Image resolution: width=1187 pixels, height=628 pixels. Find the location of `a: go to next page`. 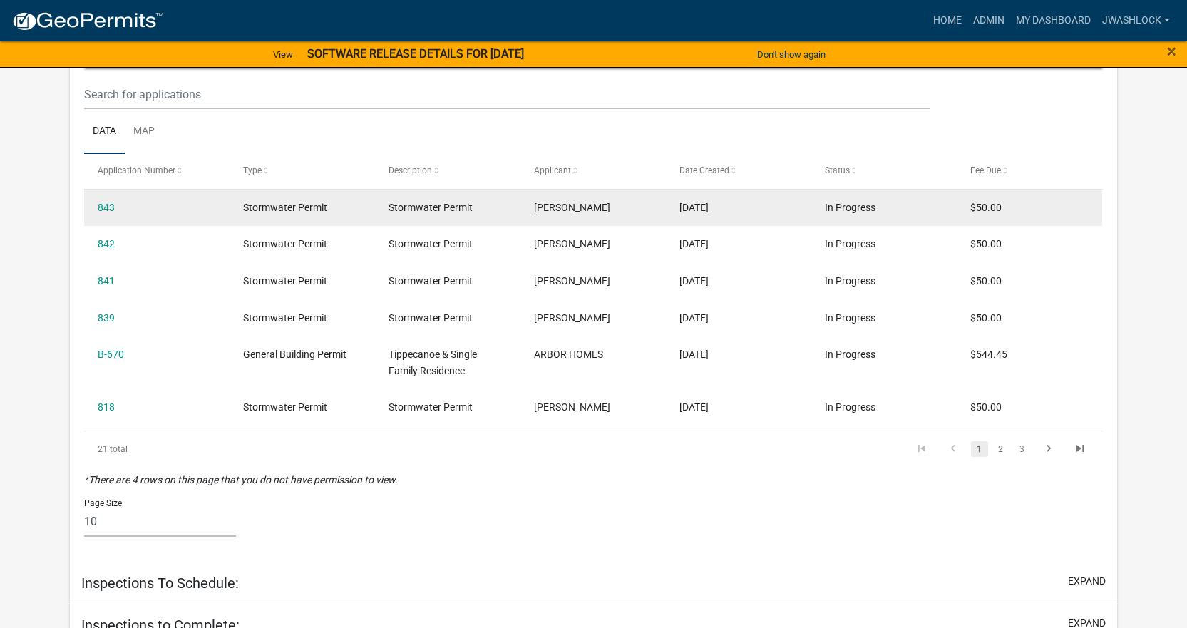

a: go to next page is located at coordinates (1048, 449).